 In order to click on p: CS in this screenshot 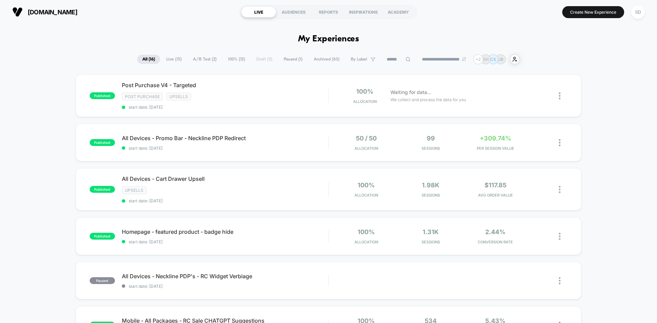, I will do `click(493, 59)`.